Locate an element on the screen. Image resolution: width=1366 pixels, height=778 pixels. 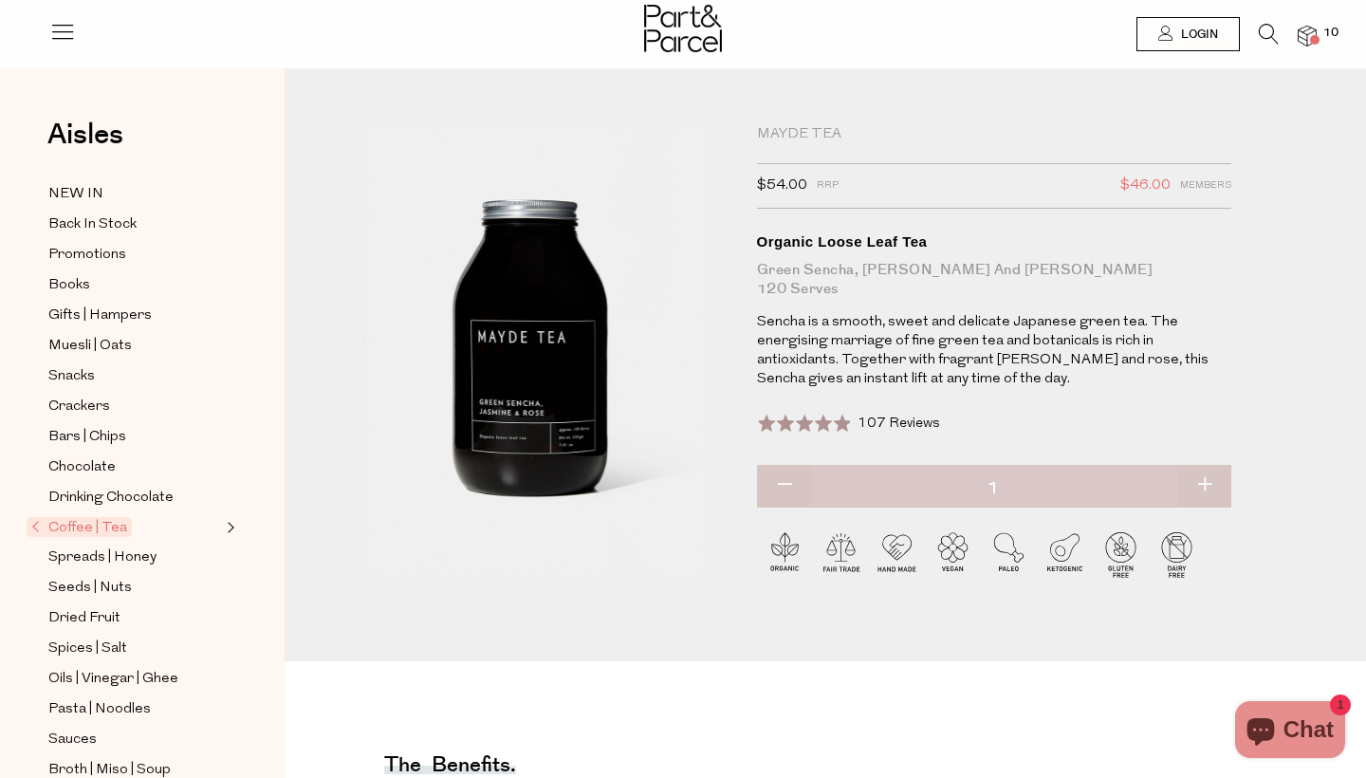
span: Bars | Chips is located at coordinates (87, 437).